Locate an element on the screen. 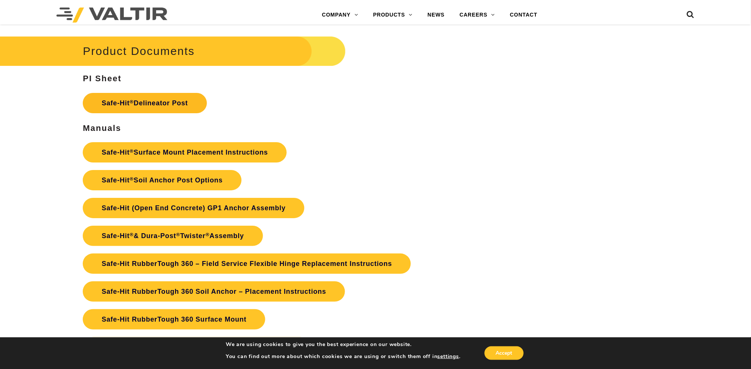 The width and height of the screenshot is (751, 369). p: You can find out more about which cookies we are using or switch them off in . is located at coordinates (343, 357).